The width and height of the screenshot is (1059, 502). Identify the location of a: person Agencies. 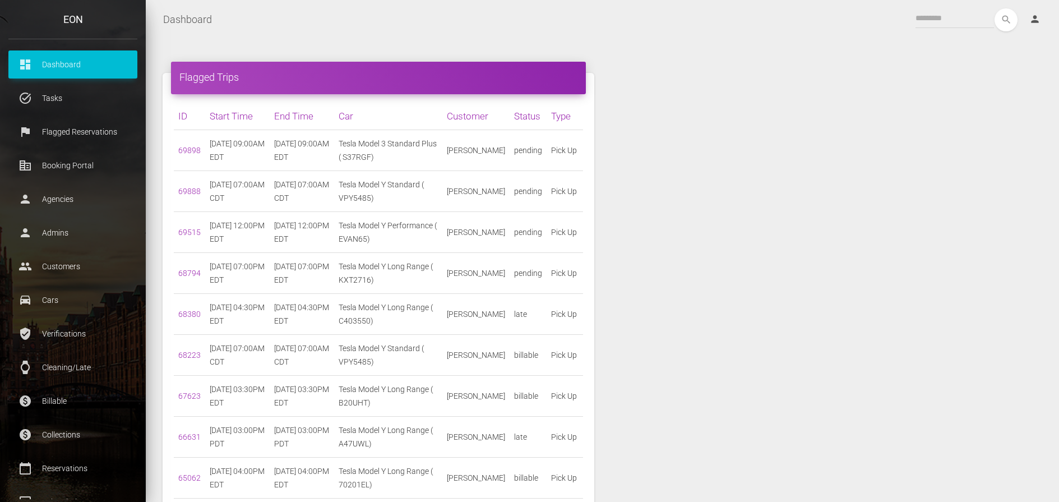
(73, 199).